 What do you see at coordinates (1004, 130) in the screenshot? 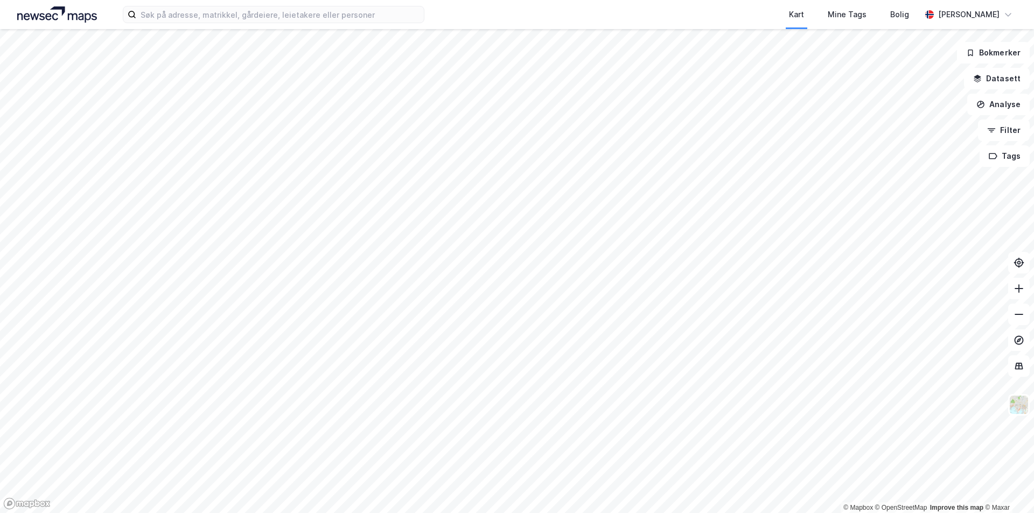
I see `button: Filter` at bounding box center [1004, 130].